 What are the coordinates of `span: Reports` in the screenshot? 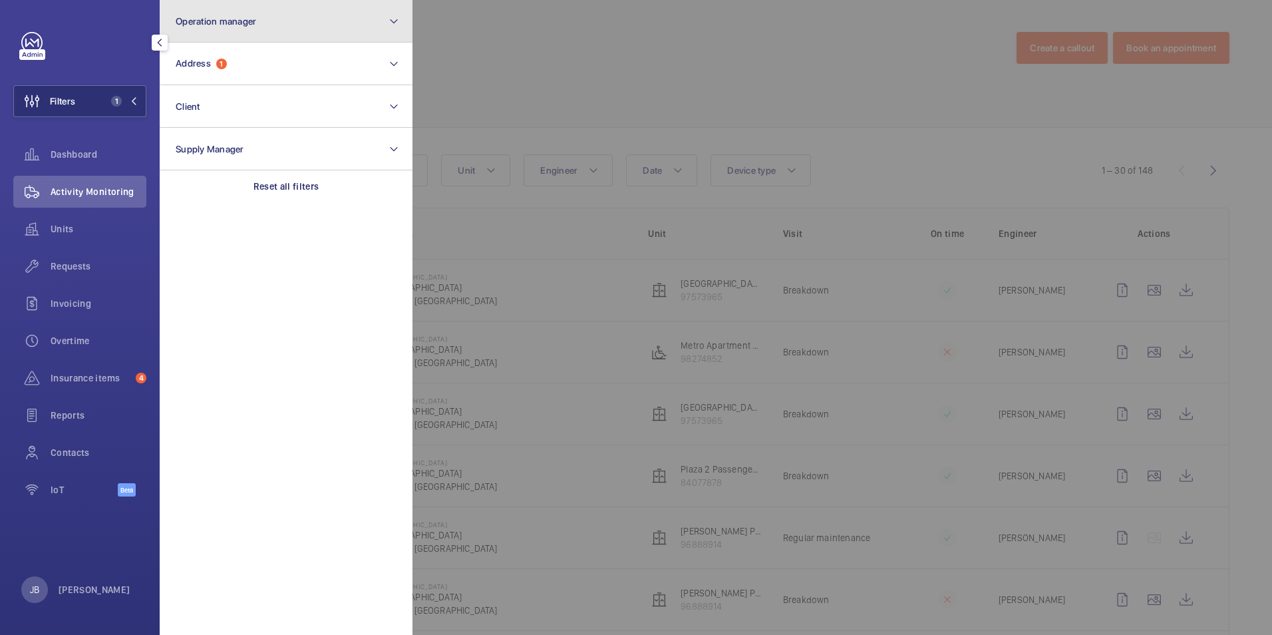 It's located at (98, 415).